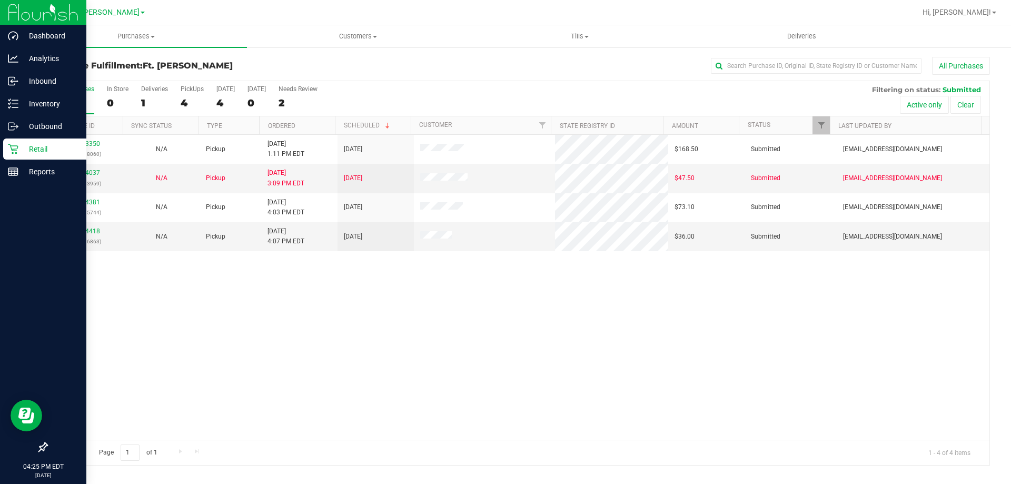 The image size is (1011, 484). I want to click on div: In Store, so click(117, 89).